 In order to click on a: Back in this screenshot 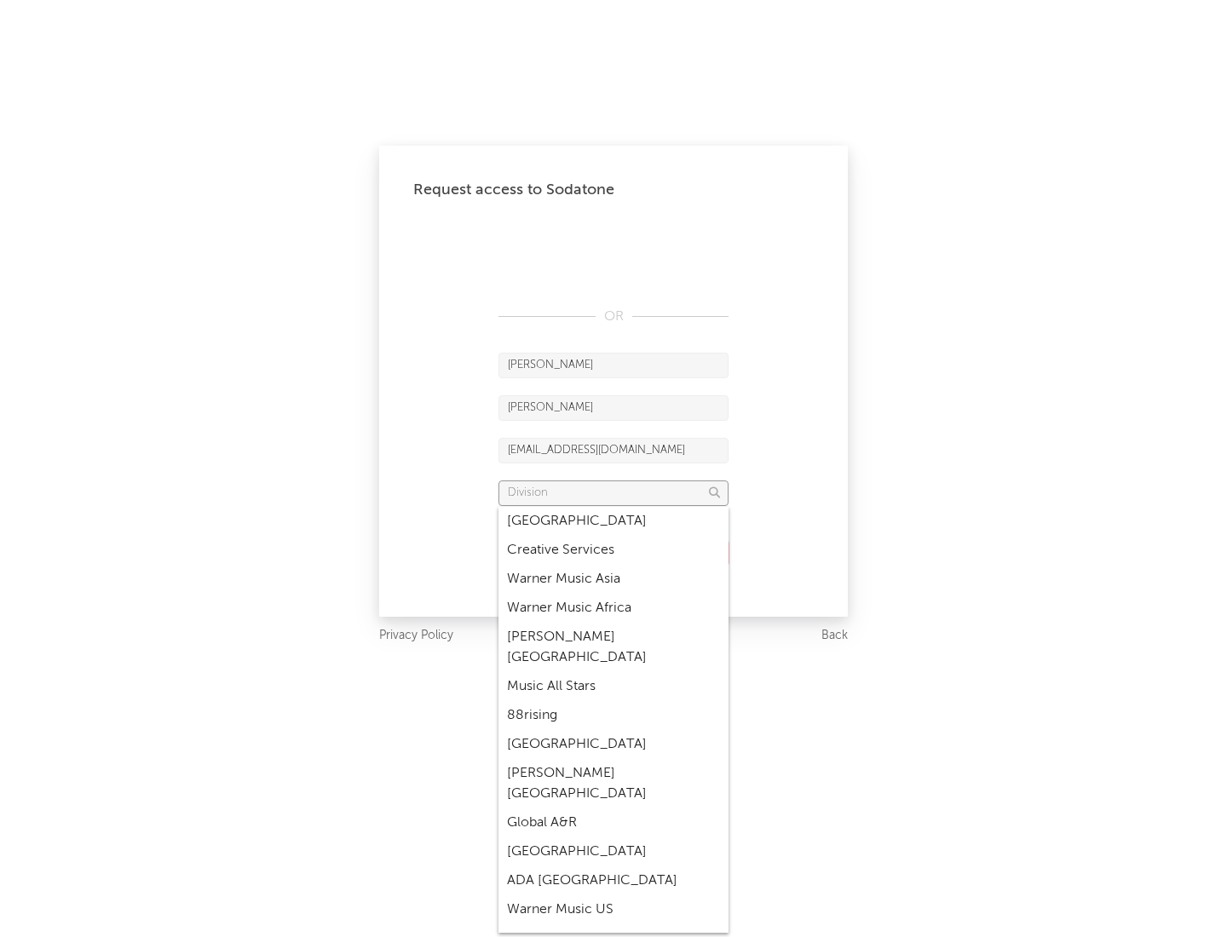, I will do `click(834, 636)`.